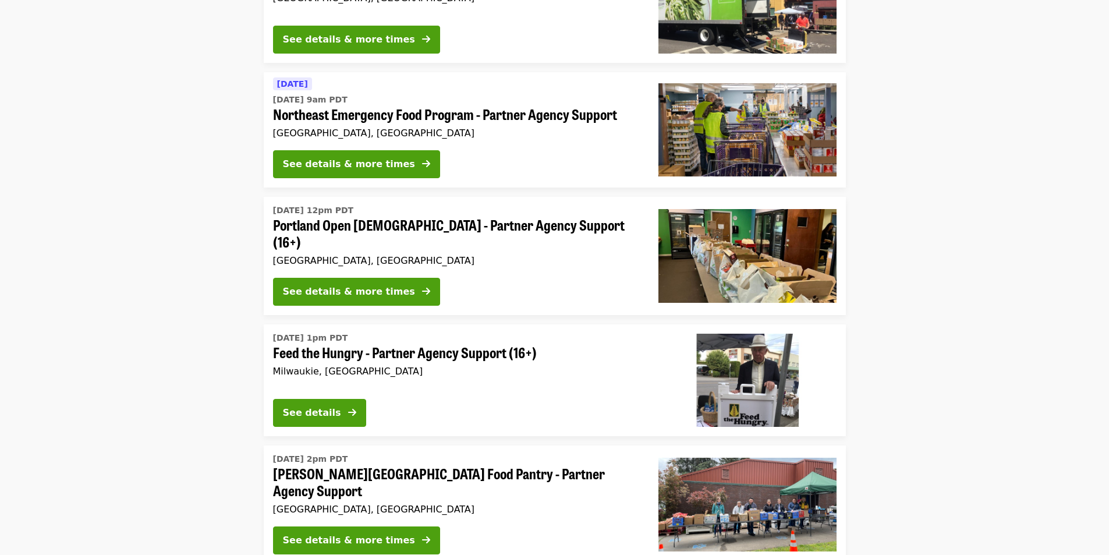  I want to click on img: Portland Open Bible - Partner Agency Support (16+) organized by Oregon Food Bank, so click(748, 256).